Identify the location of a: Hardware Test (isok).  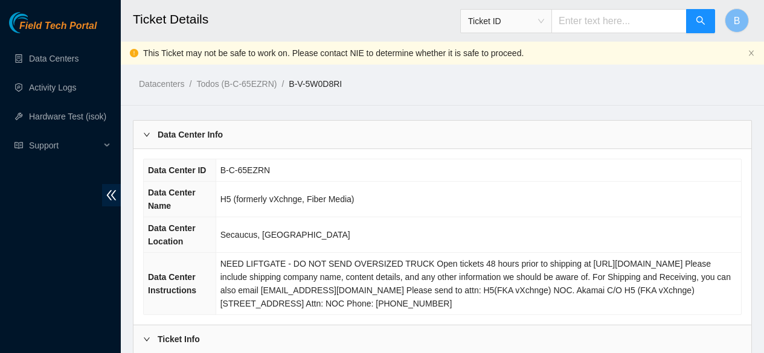
(68, 117).